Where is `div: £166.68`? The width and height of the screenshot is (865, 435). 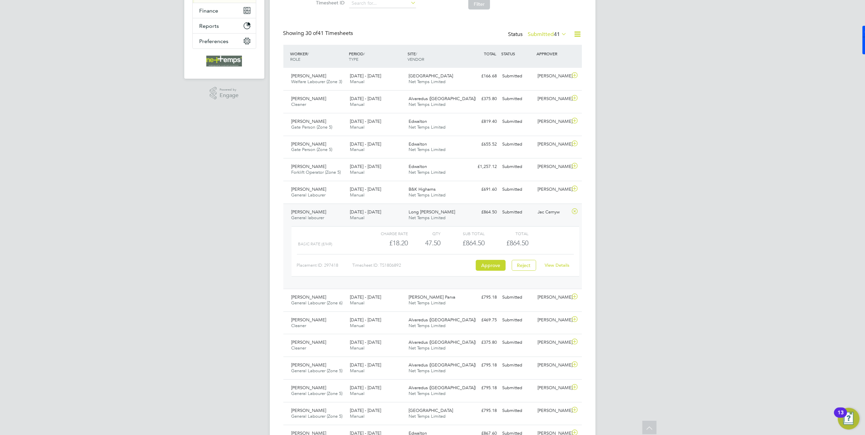
div: £166.68 is located at coordinates (482, 76).